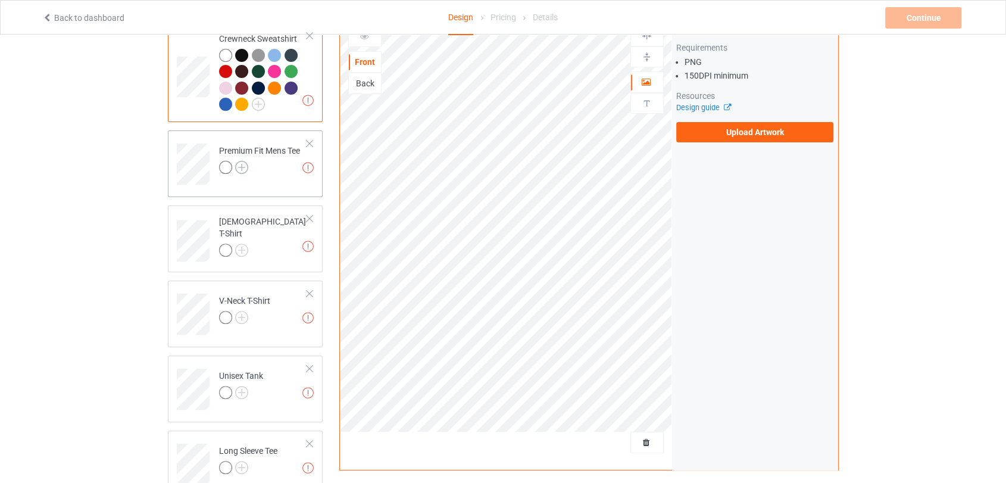  I want to click on a: Back to dashboard, so click(83, 18).